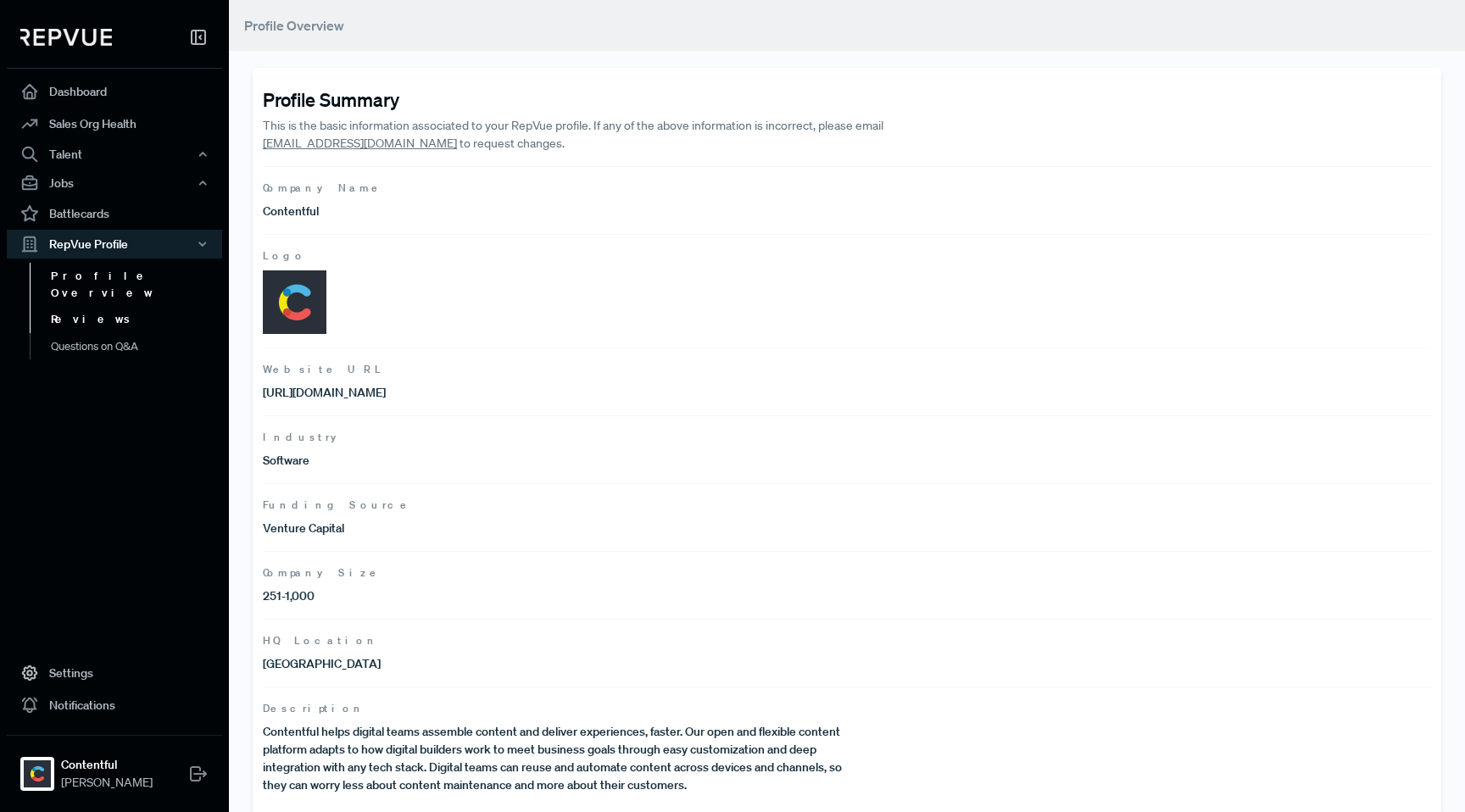 The height and width of the screenshot is (812, 1465). What do you see at coordinates (847, 505) in the screenshot?
I see `span: Funding Source` at bounding box center [847, 505].